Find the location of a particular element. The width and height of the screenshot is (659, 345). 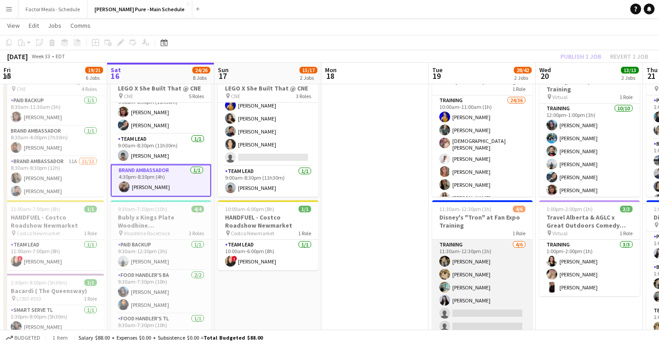

div: 2:30pm-8:00pm (5h30m)1/1Bacardi ( The Queensway) LCBO #5531 RoleSmart Serve TL1/12:30pm-8:00pm (5... is located at coordinates (54, 305).